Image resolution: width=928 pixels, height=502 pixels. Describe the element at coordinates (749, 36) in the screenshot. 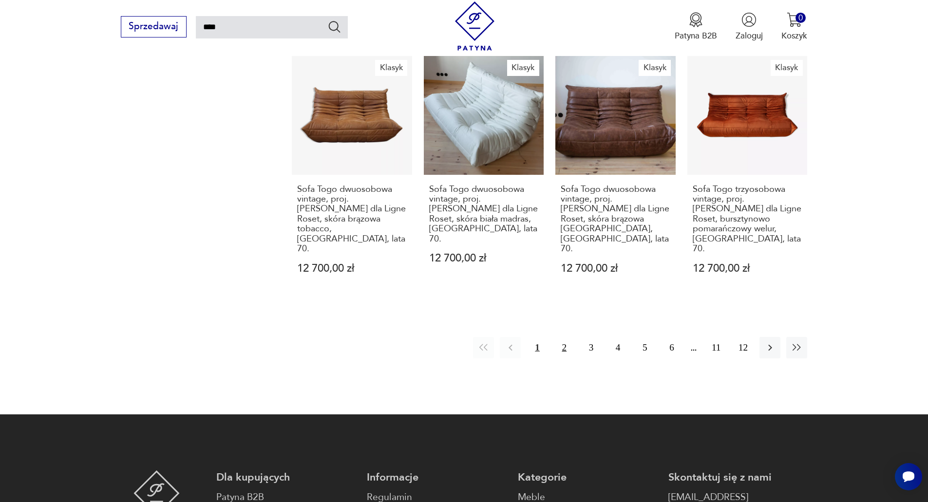

I see `p: Zaloguj` at that location.